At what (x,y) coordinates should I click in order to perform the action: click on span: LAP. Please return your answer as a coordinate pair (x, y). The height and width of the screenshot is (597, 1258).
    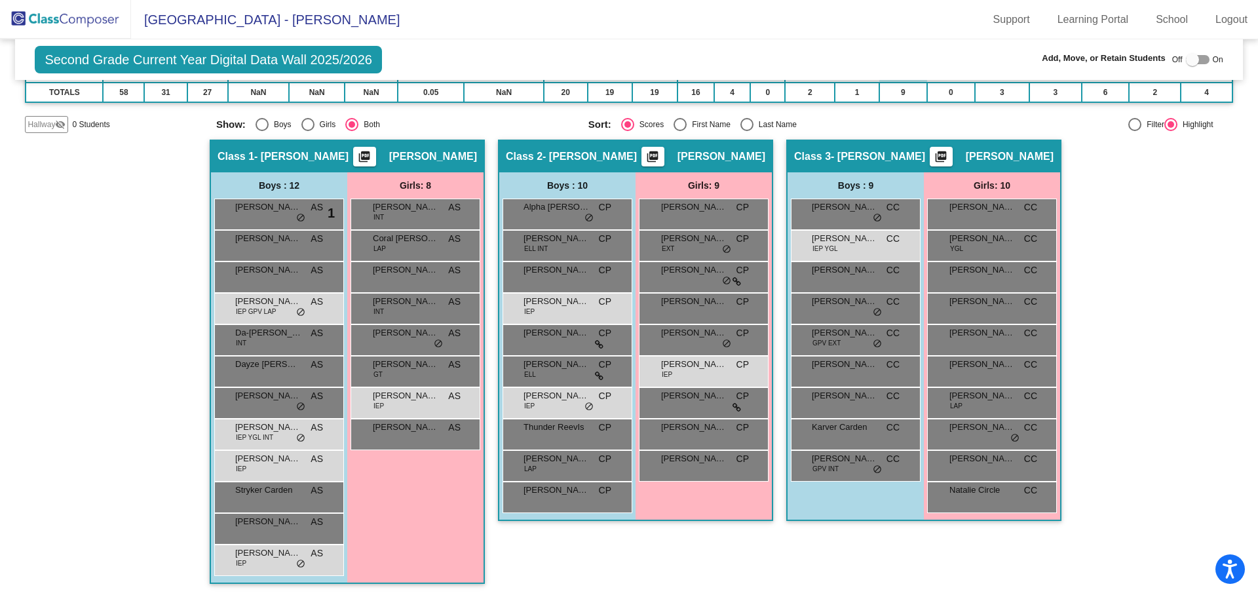
    Looking at the image, I should click on (530, 468).